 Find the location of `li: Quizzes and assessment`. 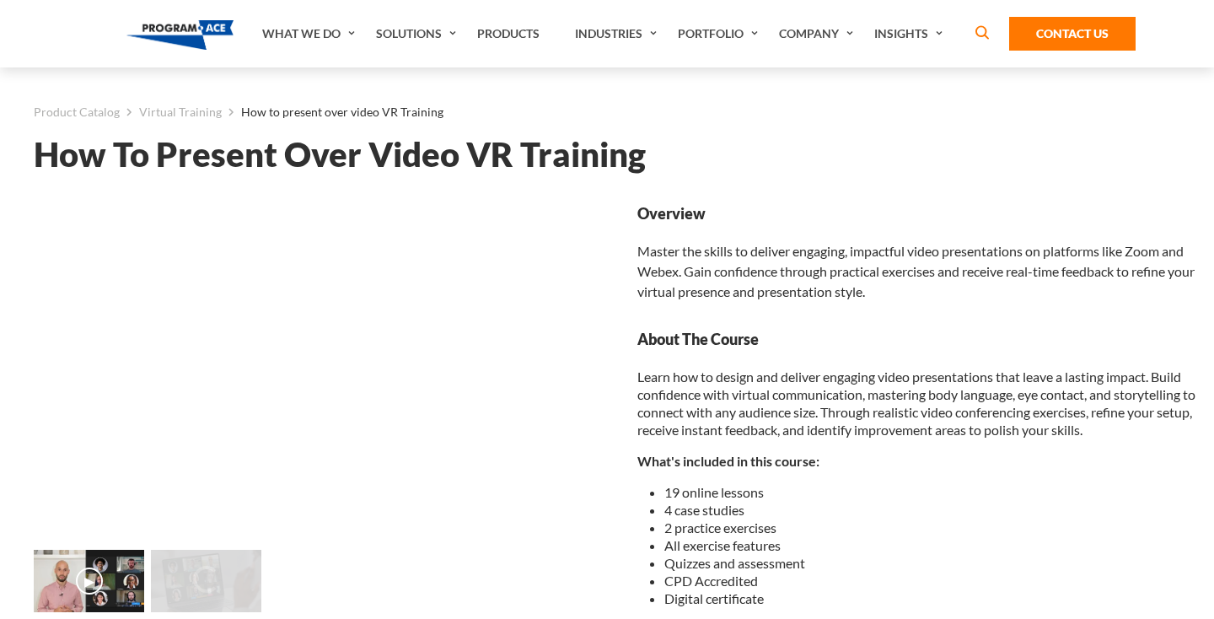

li: Quizzes and assessment is located at coordinates (939, 562).